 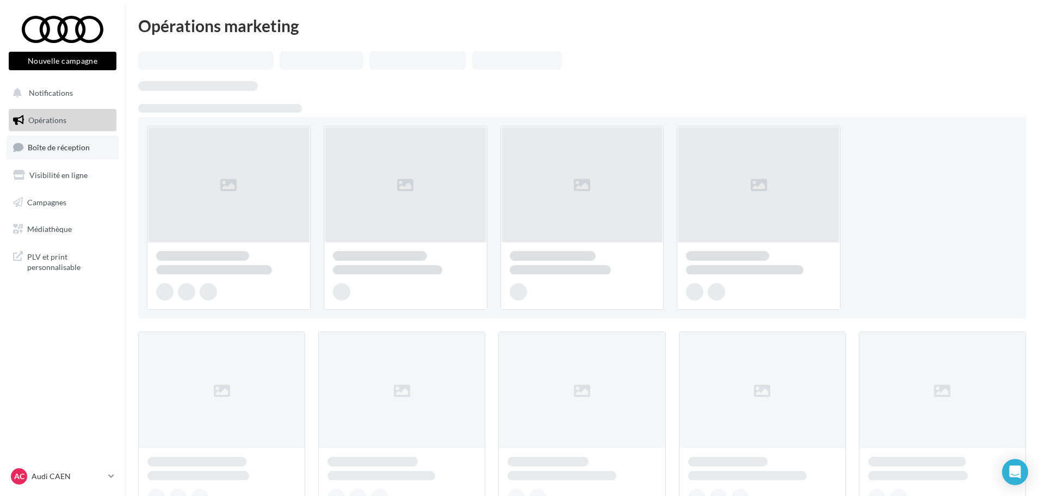 What do you see at coordinates (63, 261) in the screenshot?
I see `a: PLV et print personnalisable` at bounding box center [63, 261].